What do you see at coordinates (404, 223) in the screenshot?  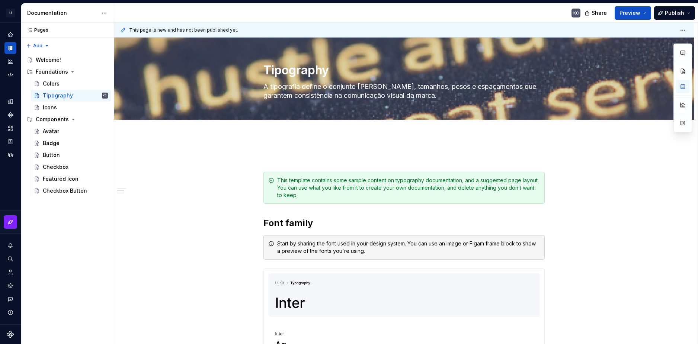 I see `h2: Font family` at bounding box center [404, 223].